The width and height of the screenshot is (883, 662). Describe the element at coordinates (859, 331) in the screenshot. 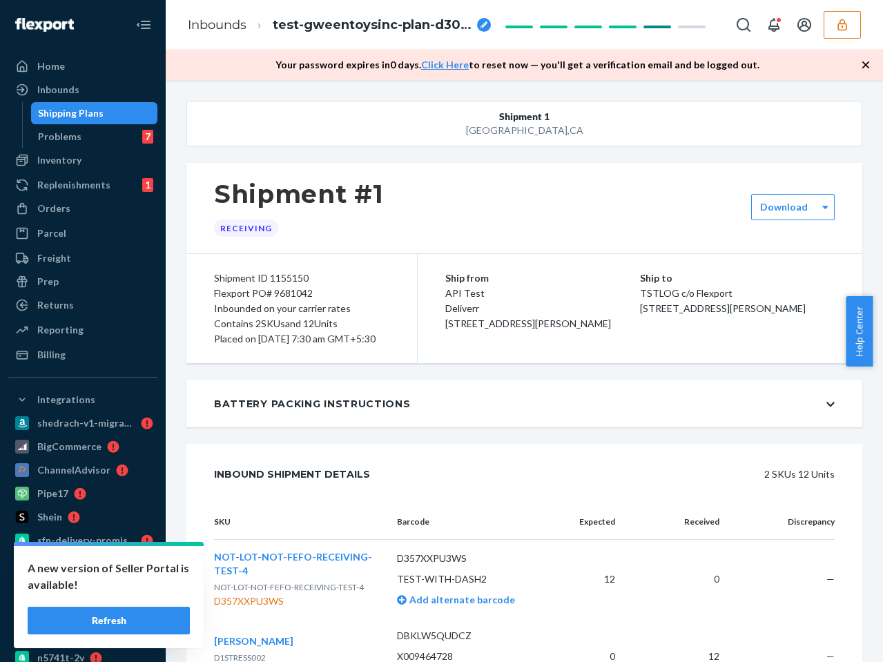

I see `button: Help Center` at that location.